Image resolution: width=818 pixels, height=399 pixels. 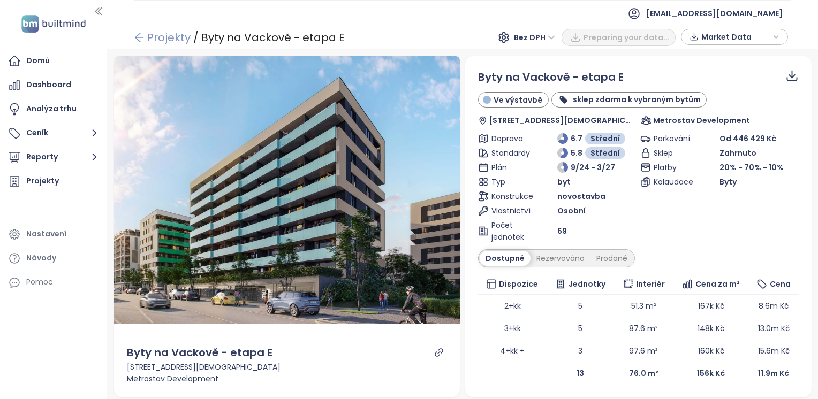 I want to click on div: Prodané, so click(x=612, y=259).